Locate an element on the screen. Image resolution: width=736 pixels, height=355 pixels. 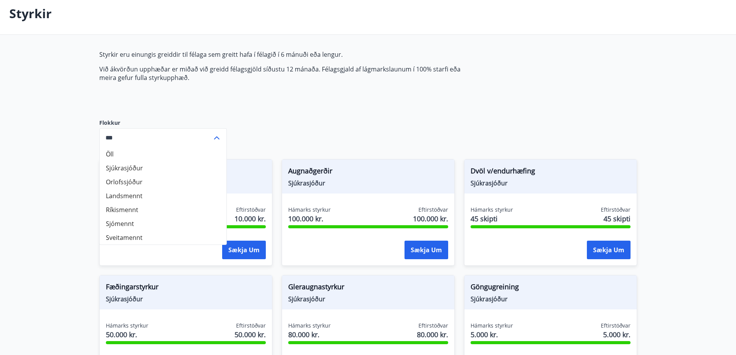
span: Dvöl v/endurhæfing is located at coordinates (550, 172).